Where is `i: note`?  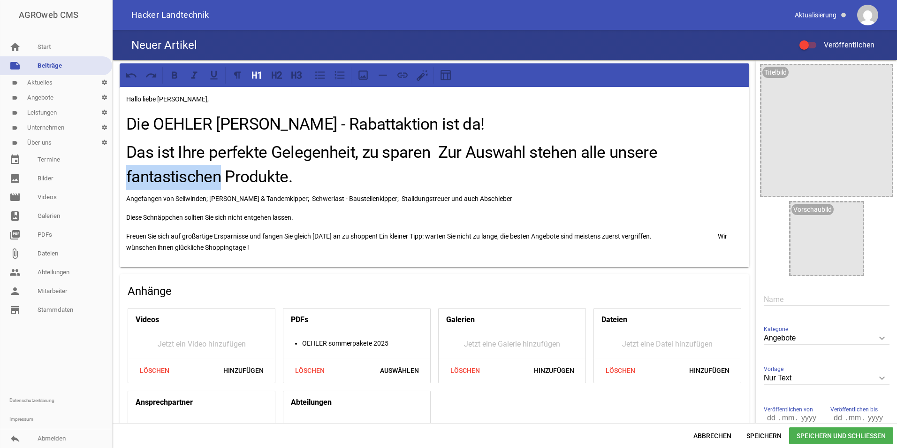 i: note is located at coordinates (15, 66).